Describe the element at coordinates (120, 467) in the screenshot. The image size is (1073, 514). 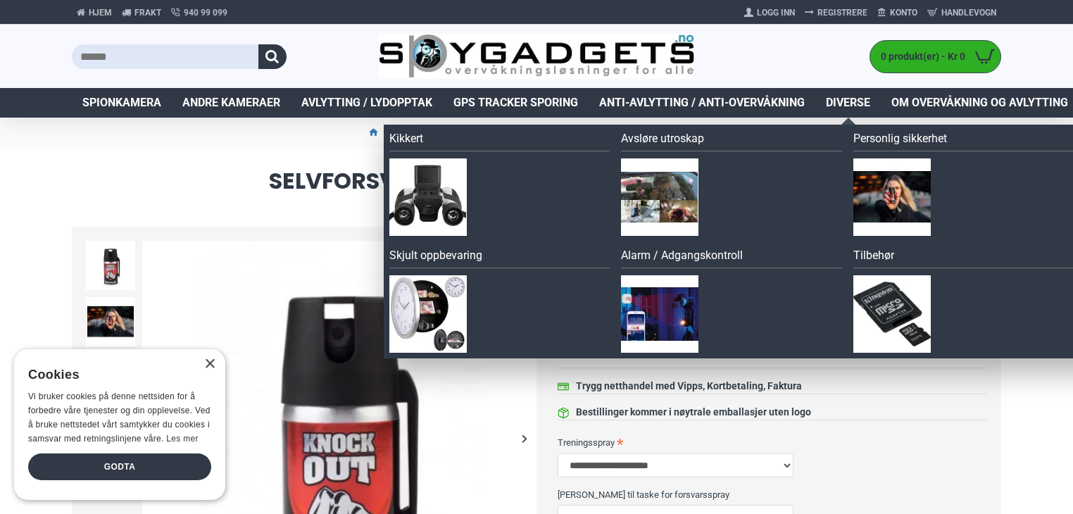
I see `div: Godta` at that location.